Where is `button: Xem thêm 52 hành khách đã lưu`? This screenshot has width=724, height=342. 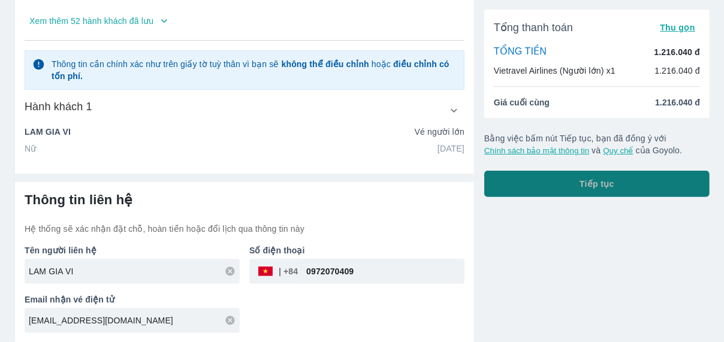 button: Xem thêm 52 hành khách đã lưu is located at coordinates (244, 21).